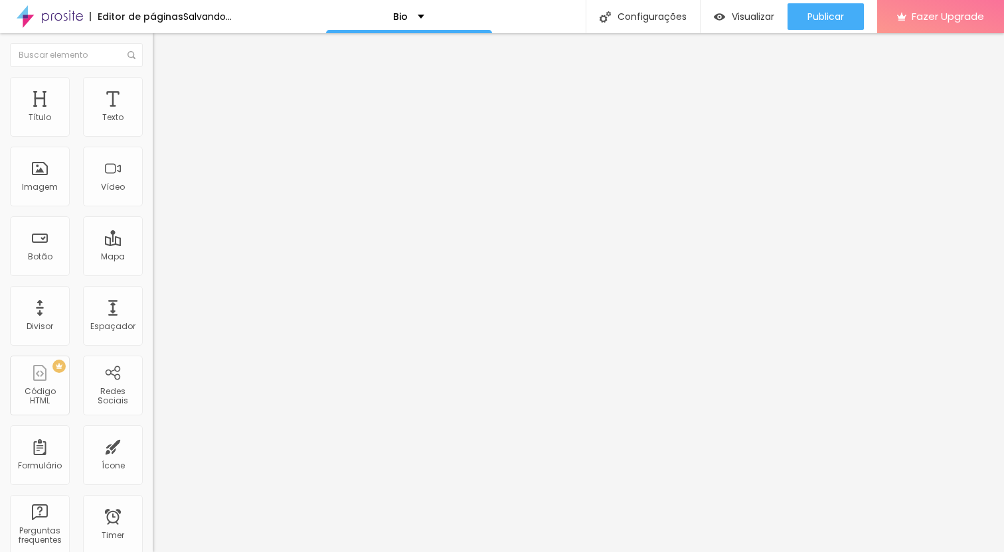  Describe the element at coordinates (207, 17) in the screenshot. I see `div: Salvando...` at that location.